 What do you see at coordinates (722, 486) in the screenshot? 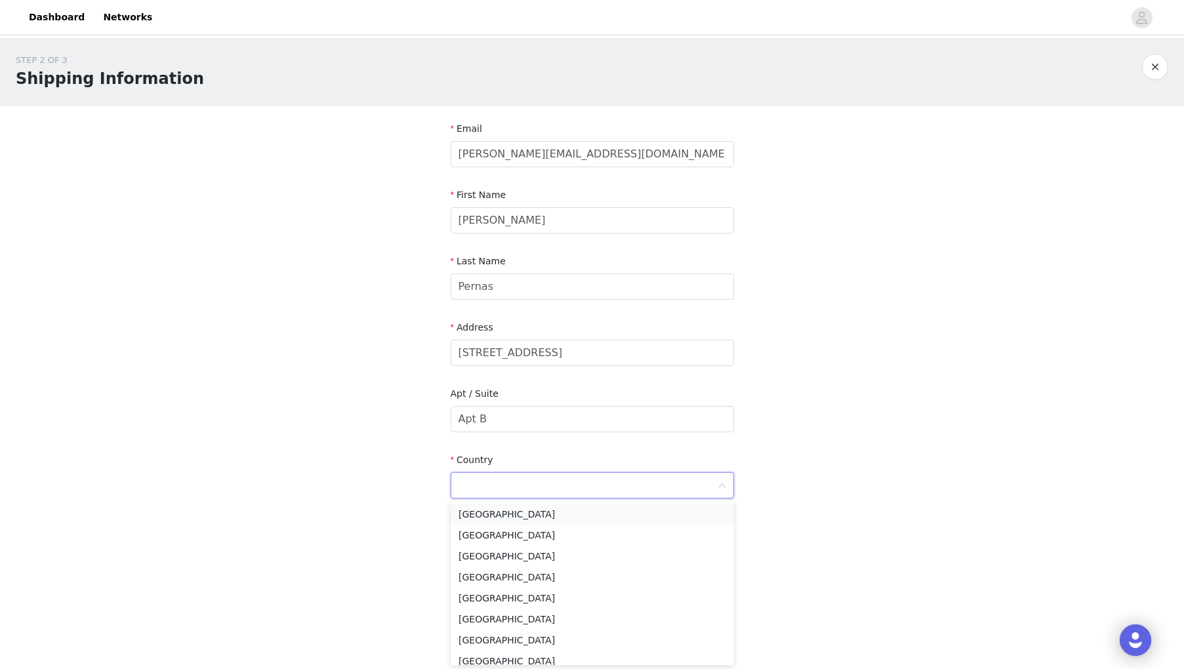
I see `i: icon: down` at bounding box center [722, 486].